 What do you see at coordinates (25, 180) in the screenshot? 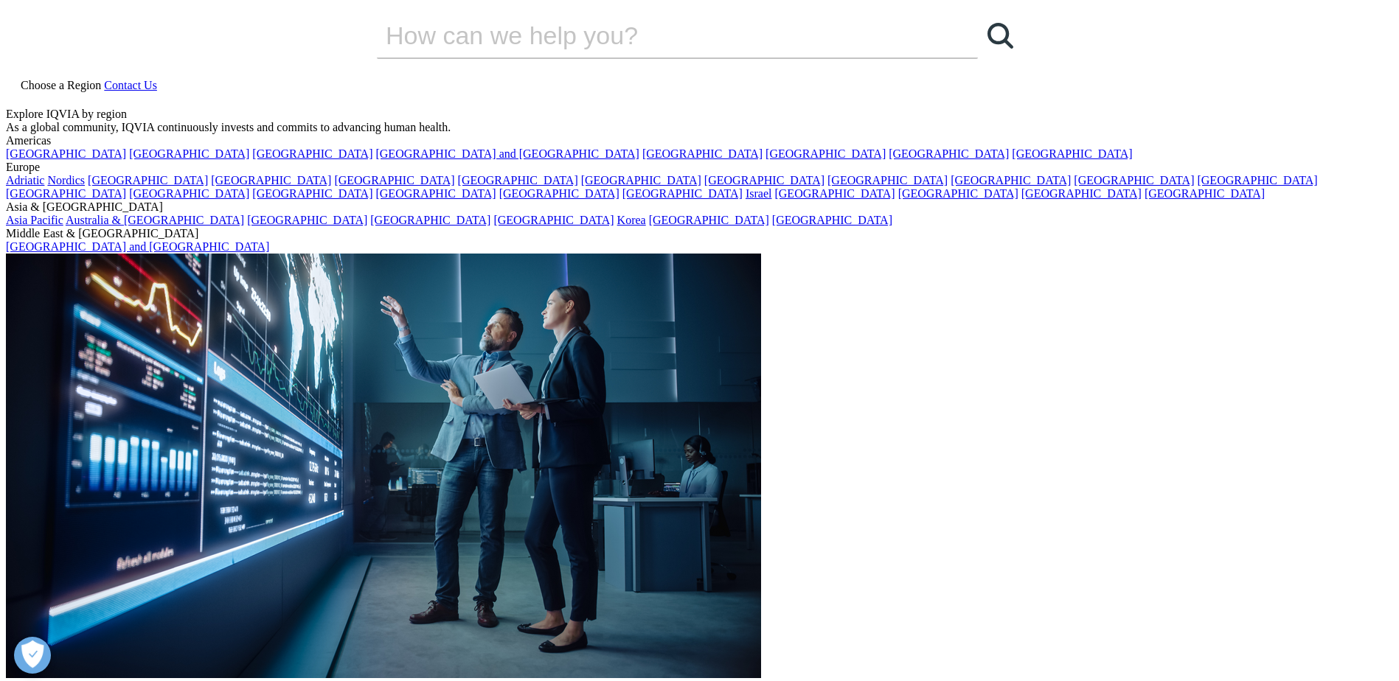
I see `a: Adriatic` at bounding box center [25, 180].